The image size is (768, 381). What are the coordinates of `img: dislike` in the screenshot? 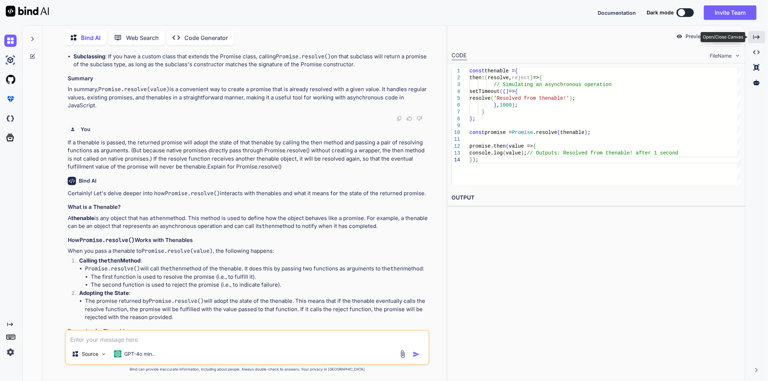 It's located at (420, 119).